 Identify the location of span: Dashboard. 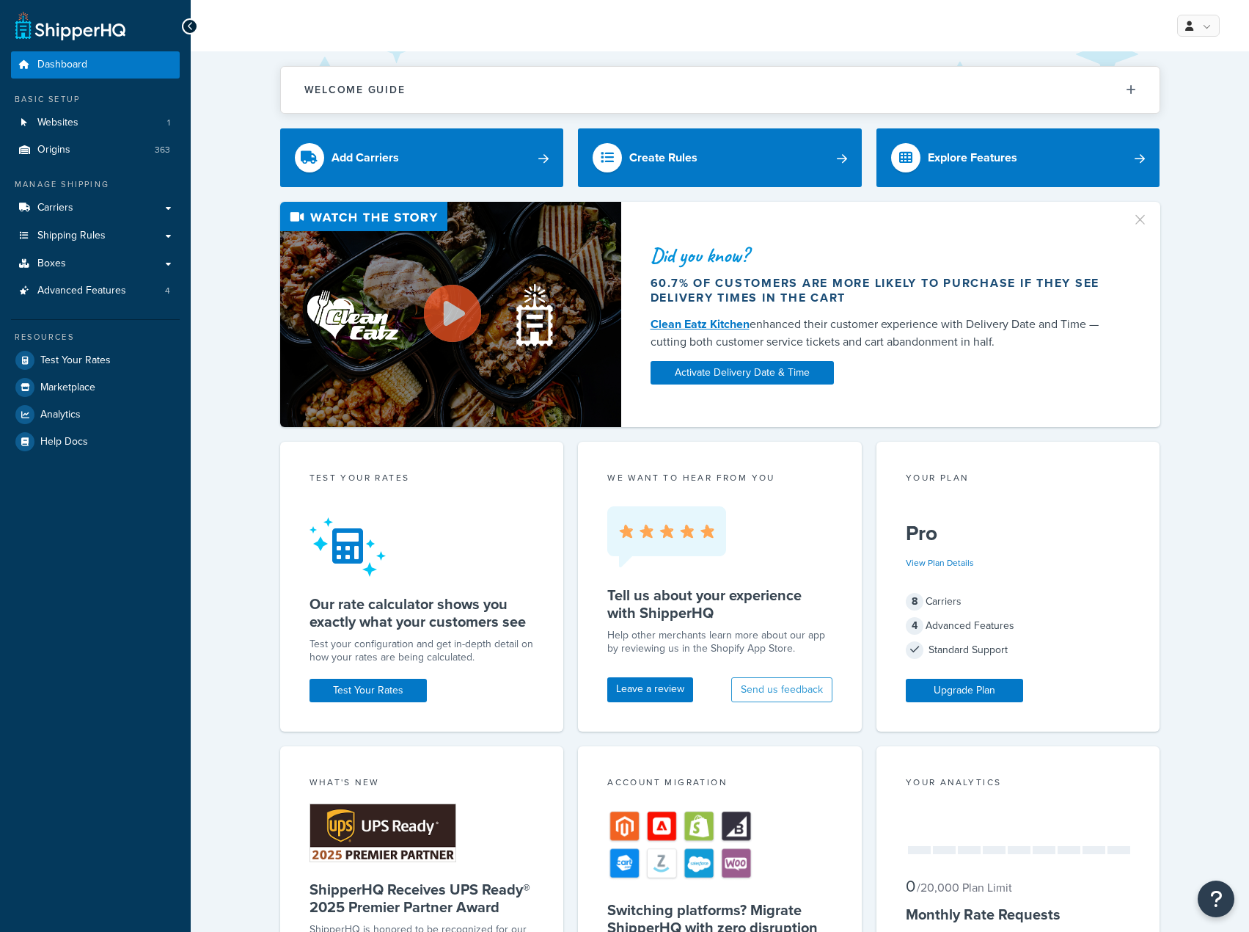
(62, 65).